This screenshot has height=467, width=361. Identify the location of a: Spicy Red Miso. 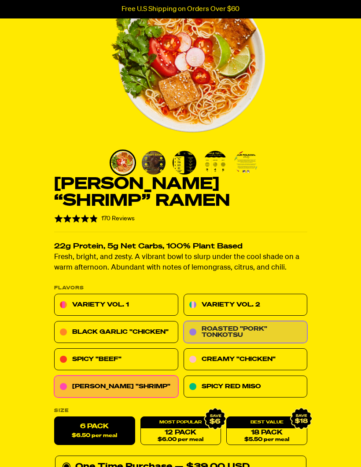
(245, 387).